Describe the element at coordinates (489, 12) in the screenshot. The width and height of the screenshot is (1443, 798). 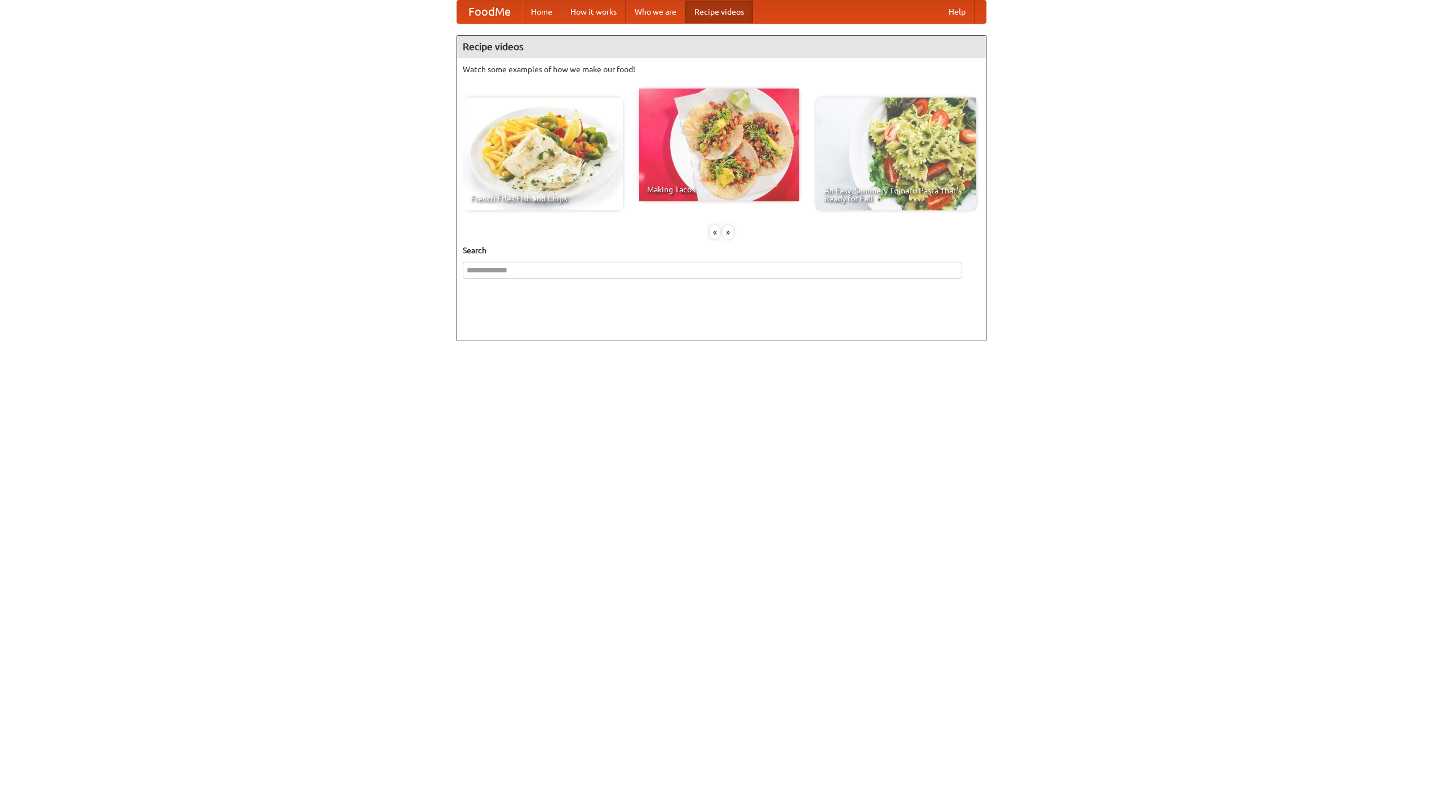
I see `a: FoodMe` at that location.